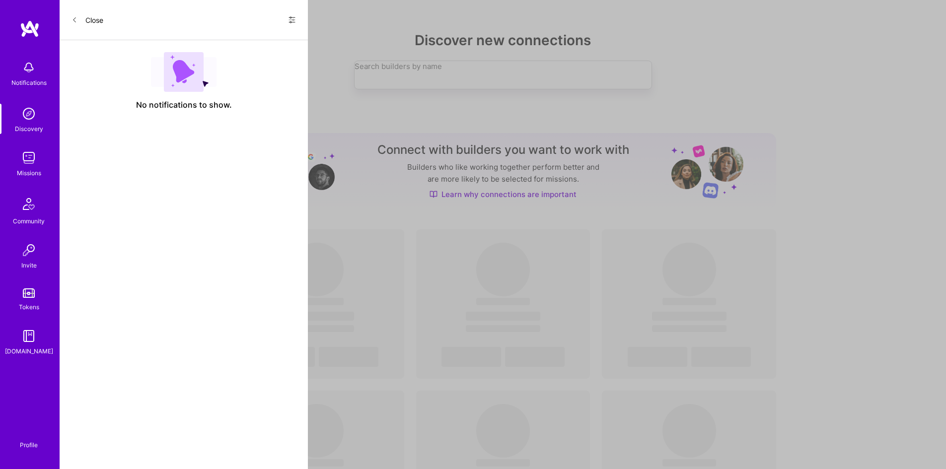 Image resolution: width=946 pixels, height=469 pixels. I want to click on img: logo, so click(30, 29).